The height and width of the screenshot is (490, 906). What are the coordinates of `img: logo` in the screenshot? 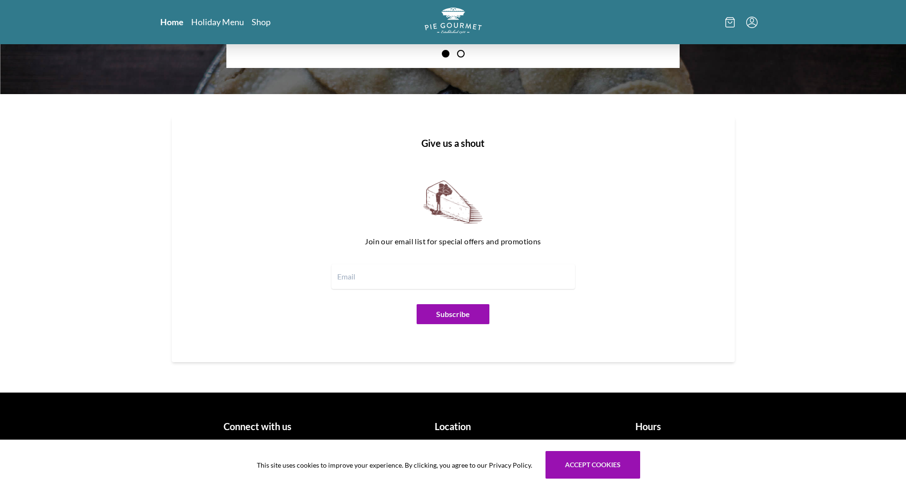 It's located at (453, 20).